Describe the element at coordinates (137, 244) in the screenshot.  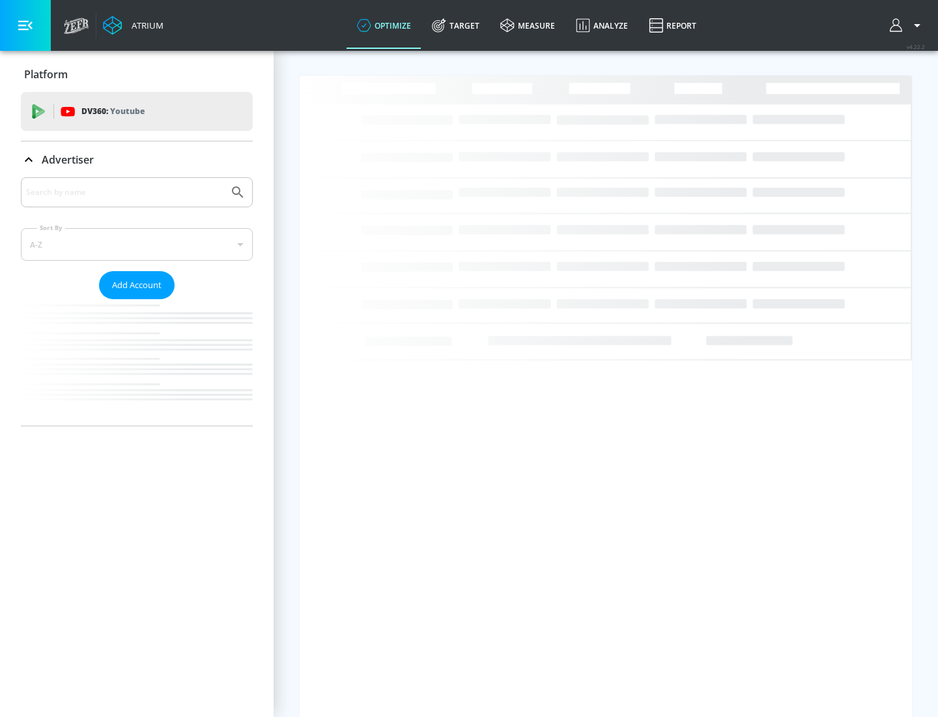
I see `div: A-Z` at that location.